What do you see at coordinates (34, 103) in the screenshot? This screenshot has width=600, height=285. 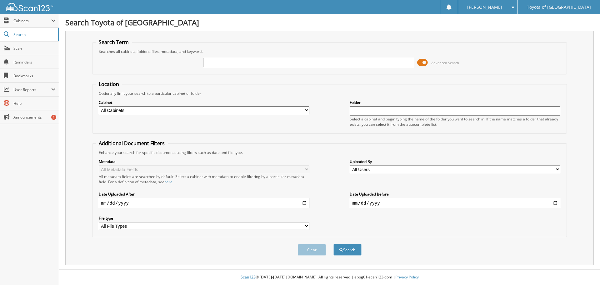 I see `span: Help` at bounding box center [34, 103].